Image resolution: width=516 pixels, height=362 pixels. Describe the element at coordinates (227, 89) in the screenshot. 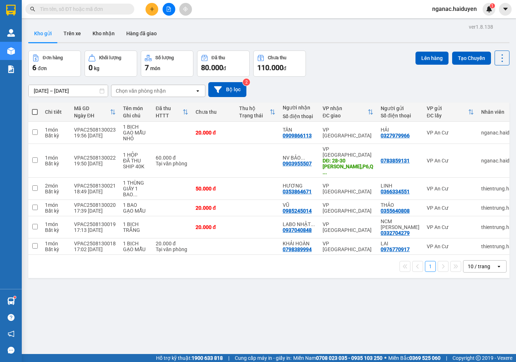

I see `button: Bộ lọc` at that location.